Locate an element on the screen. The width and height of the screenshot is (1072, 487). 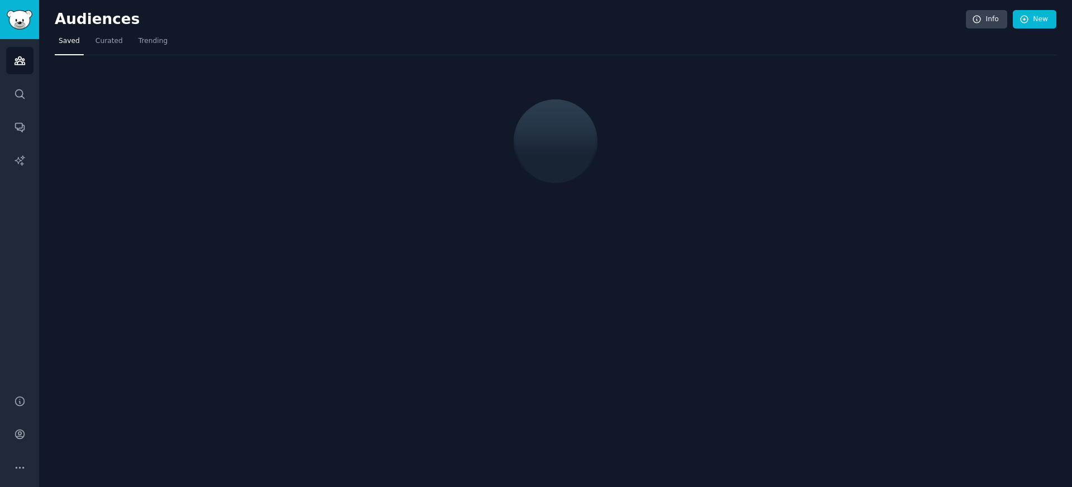
span: Trending is located at coordinates (153, 41).